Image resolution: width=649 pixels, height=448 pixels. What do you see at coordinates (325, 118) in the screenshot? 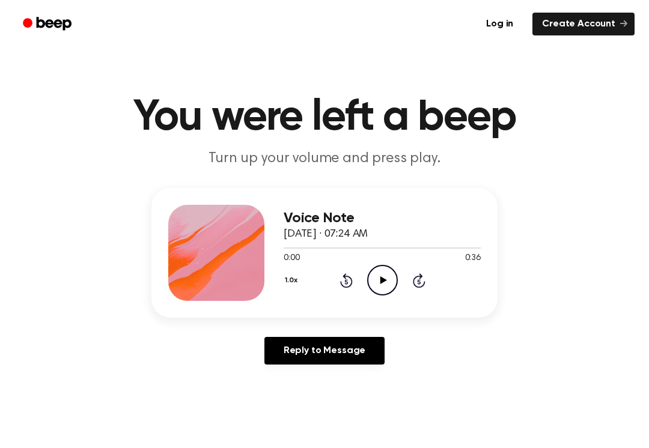
I see `h1: You were left a beep` at bounding box center [325, 118].